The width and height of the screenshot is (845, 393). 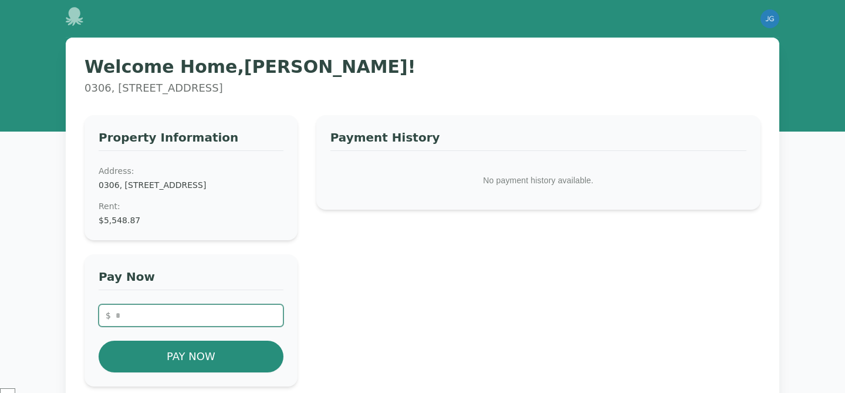 What do you see at coordinates (191, 140) in the screenshot?
I see `h3: Property Information` at bounding box center [191, 140].